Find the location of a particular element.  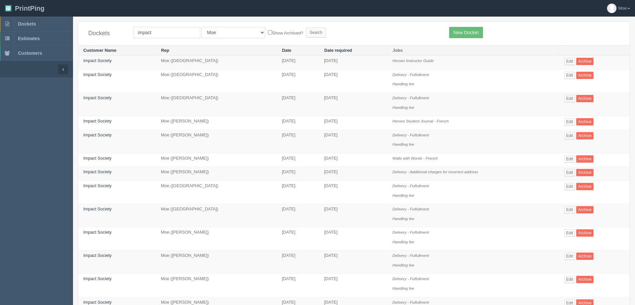

a: Rep is located at coordinates (165, 50).